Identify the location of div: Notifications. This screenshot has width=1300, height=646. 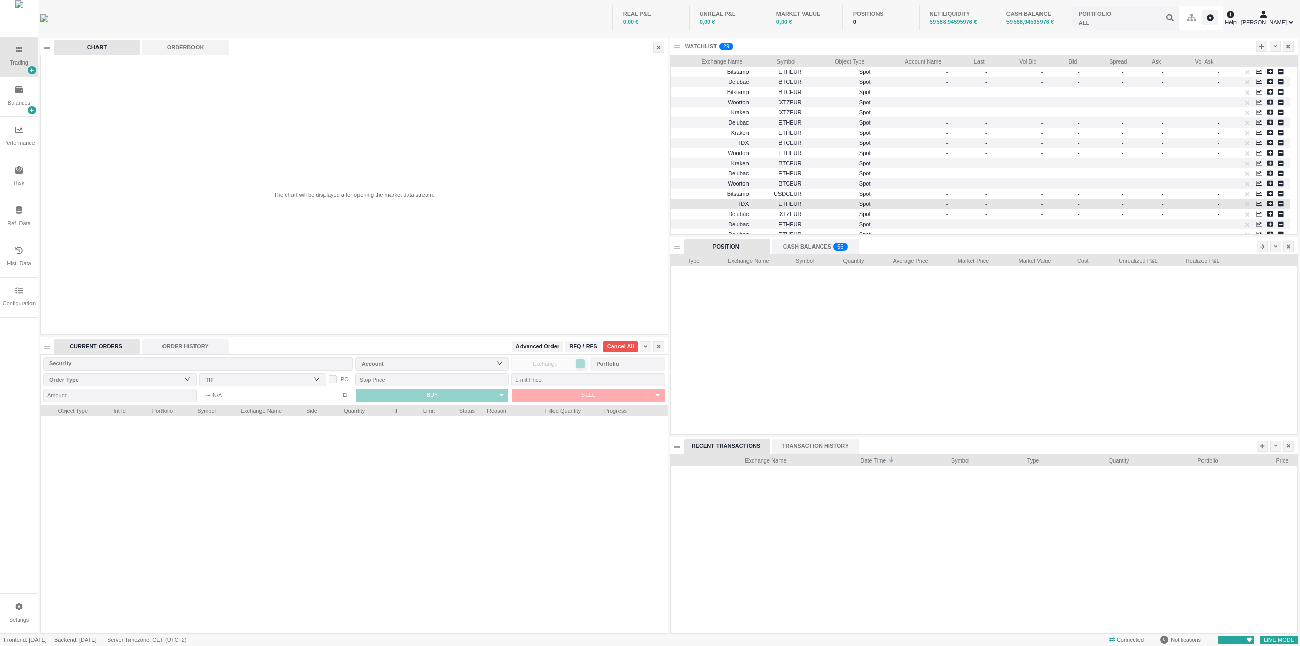
(1181, 639).